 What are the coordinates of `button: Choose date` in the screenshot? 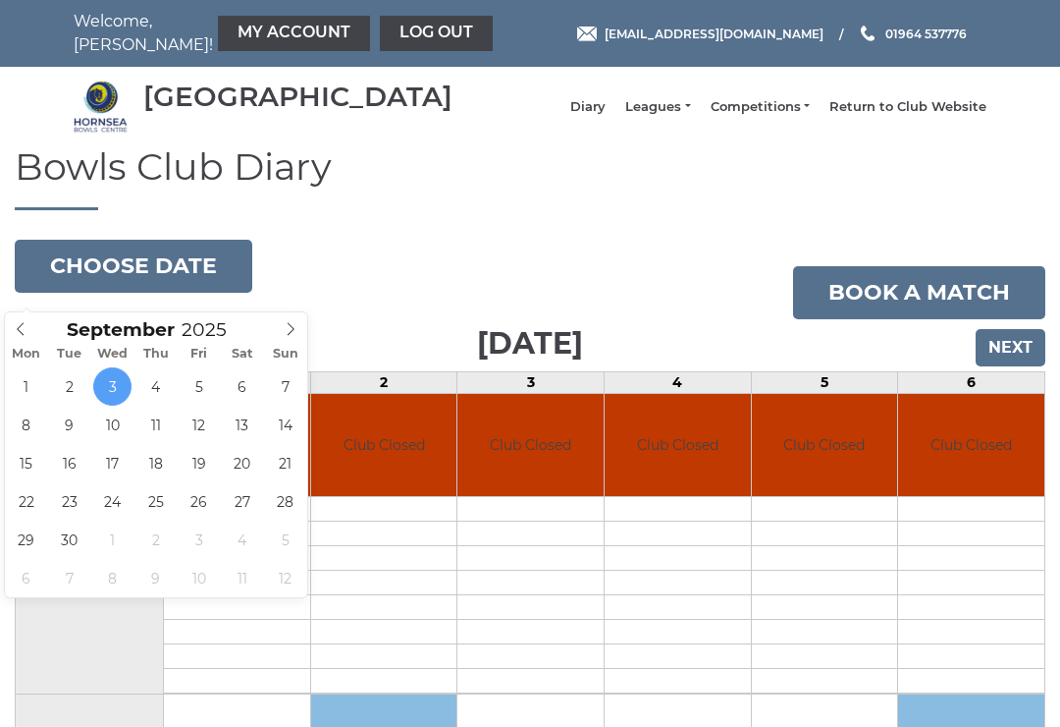 It's located at (134, 266).